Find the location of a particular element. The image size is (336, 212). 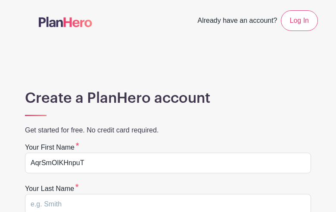

h1: Create a PlanHero account is located at coordinates (168, 98).